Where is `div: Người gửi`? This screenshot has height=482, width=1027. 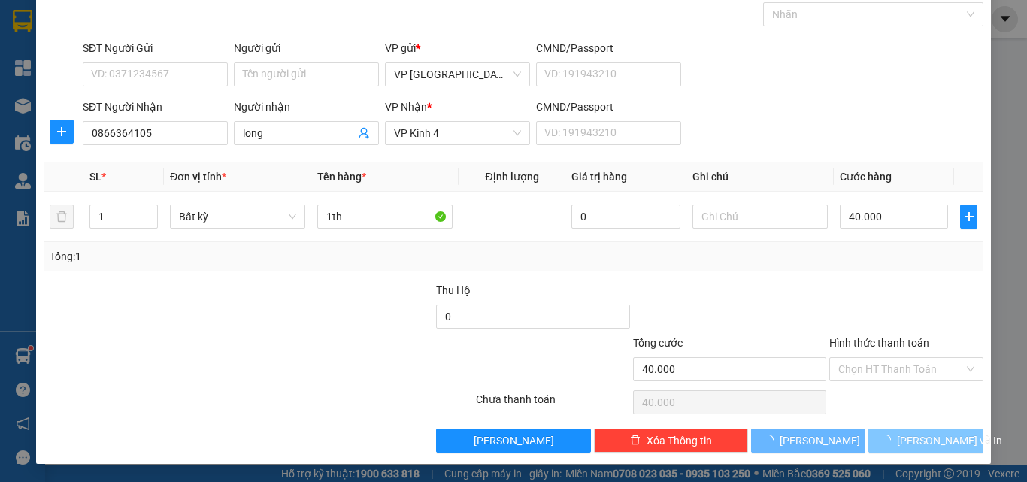 div: Người gửi is located at coordinates (306, 48).